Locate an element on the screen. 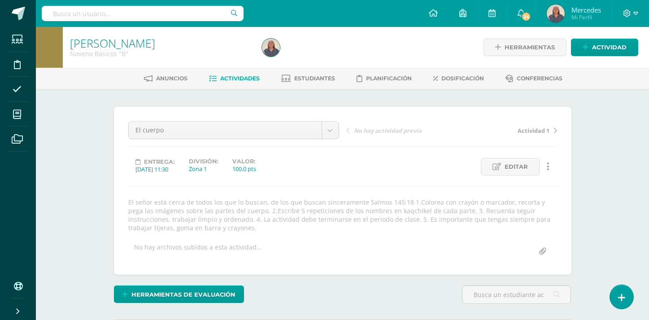  span: Actividades is located at coordinates (240, 78).